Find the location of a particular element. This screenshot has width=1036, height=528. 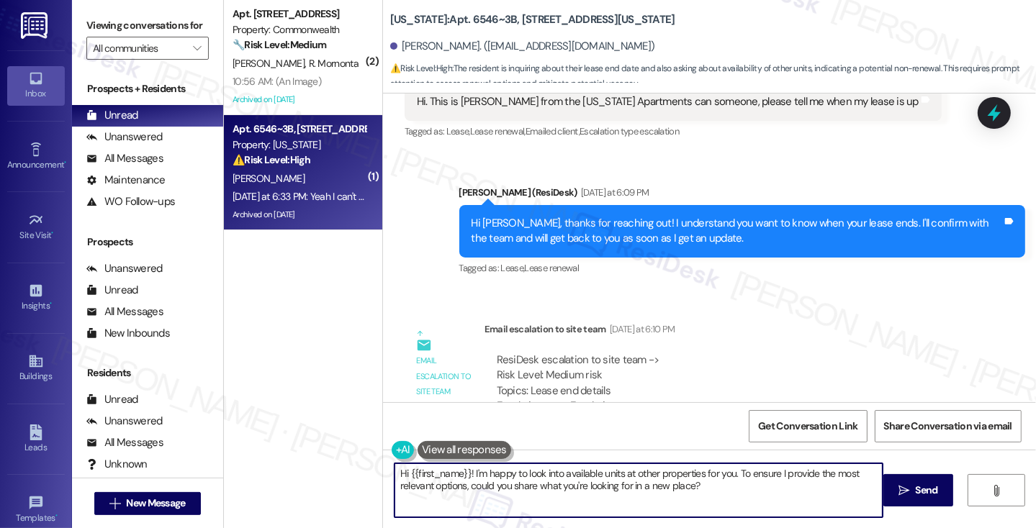

div: Maintenance is located at coordinates (126, 180).